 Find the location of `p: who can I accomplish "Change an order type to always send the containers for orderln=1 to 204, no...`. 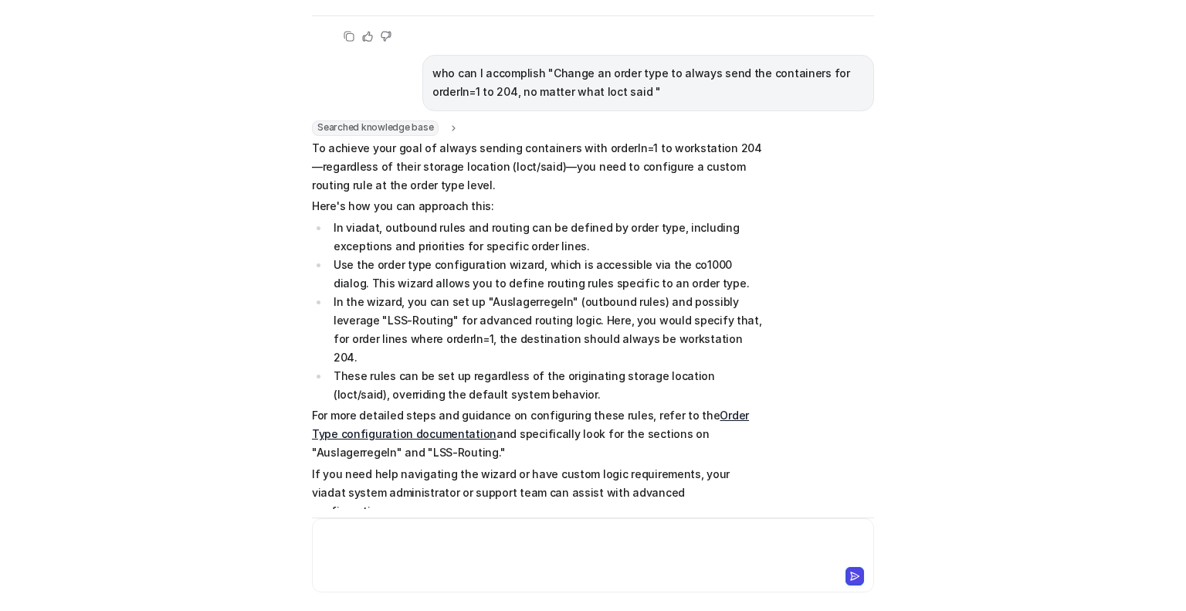

p: who can I accomplish "Change an order type to always send the containers for orderln=1 to 204, no... is located at coordinates (648, 83).